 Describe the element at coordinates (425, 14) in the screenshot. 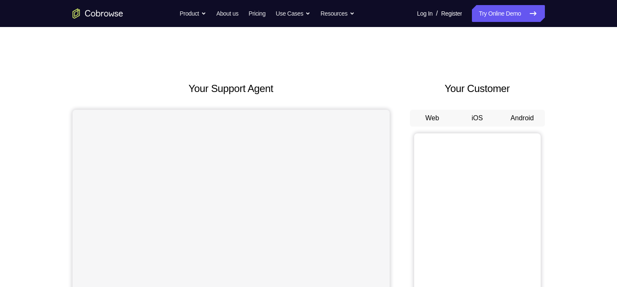

I see `a: Log In` at that location.